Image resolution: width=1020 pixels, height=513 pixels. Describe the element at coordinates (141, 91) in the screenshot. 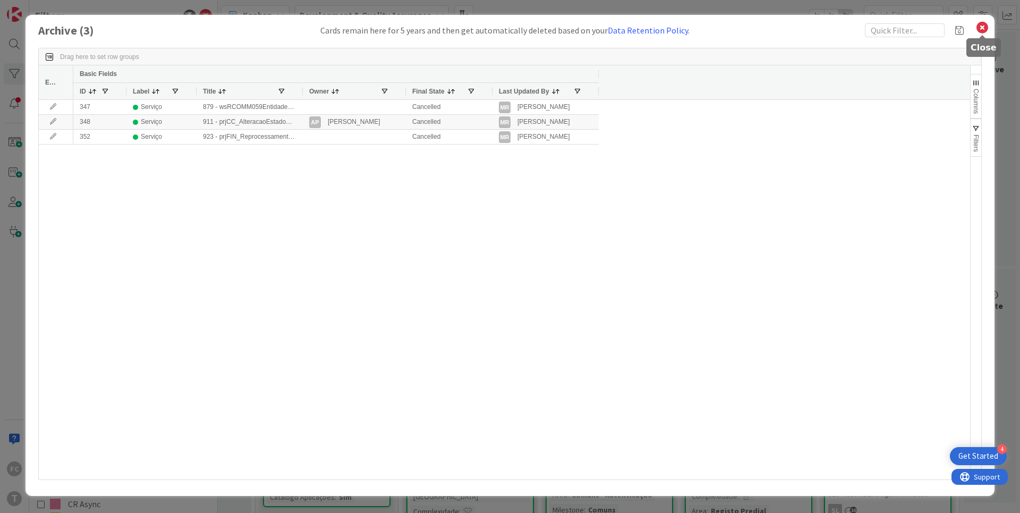

I see `span: Label` at that location.